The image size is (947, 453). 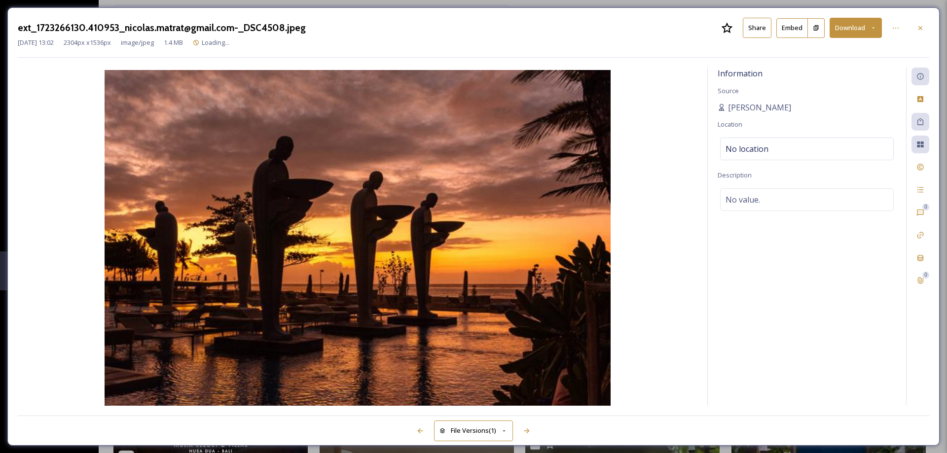 I want to click on span: 2304 px x 1536 px, so click(x=87, y=42).